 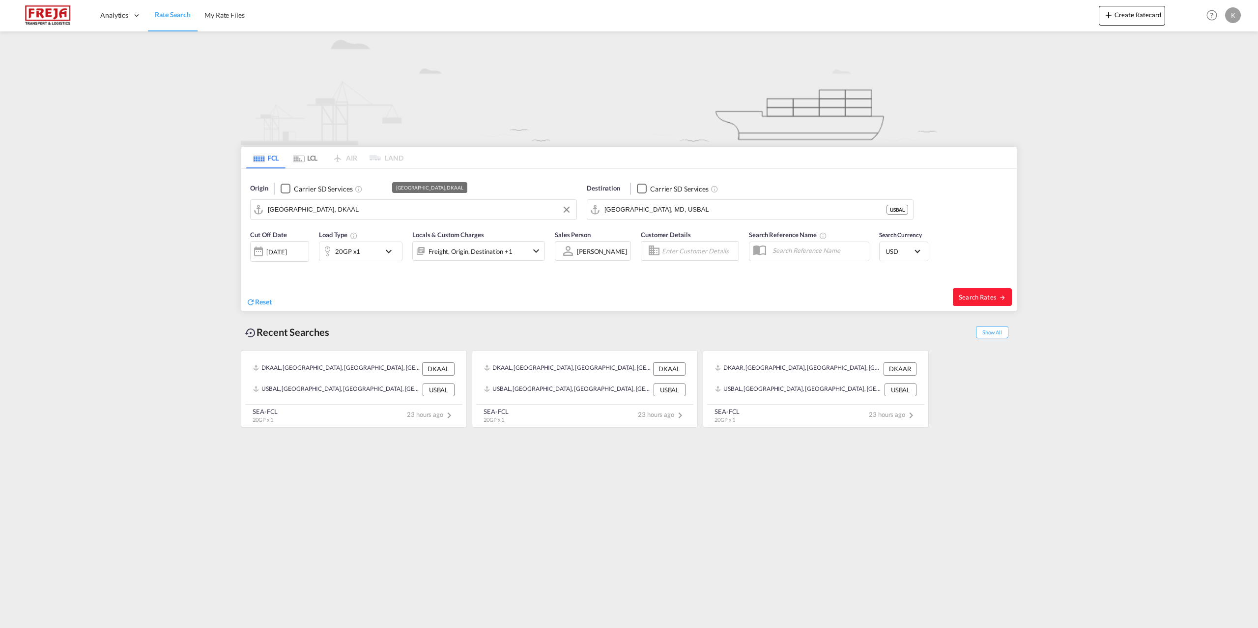 What do you see at coordinates (305, 158) in the screenshot?
I see `md-tab-item: LCL` at bounding box center [305, 158].